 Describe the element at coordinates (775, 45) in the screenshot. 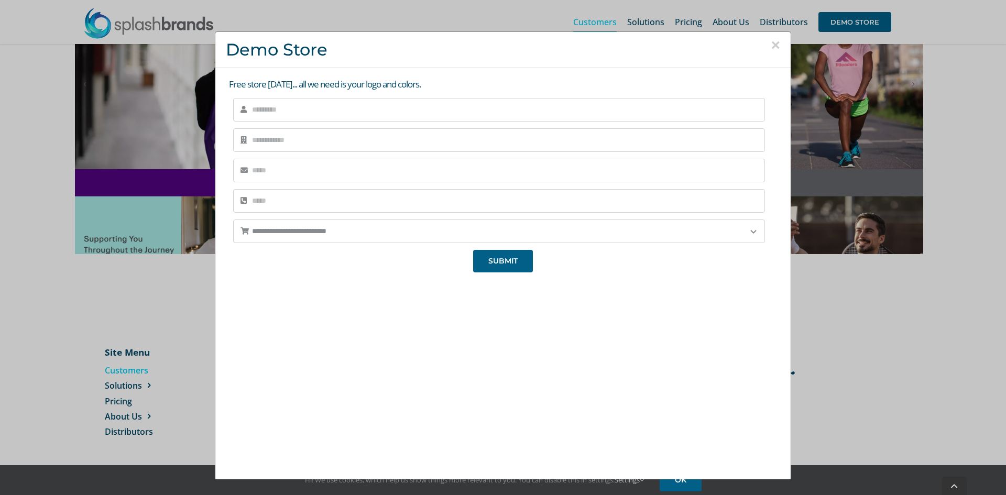

I see `button: Close` at that location.